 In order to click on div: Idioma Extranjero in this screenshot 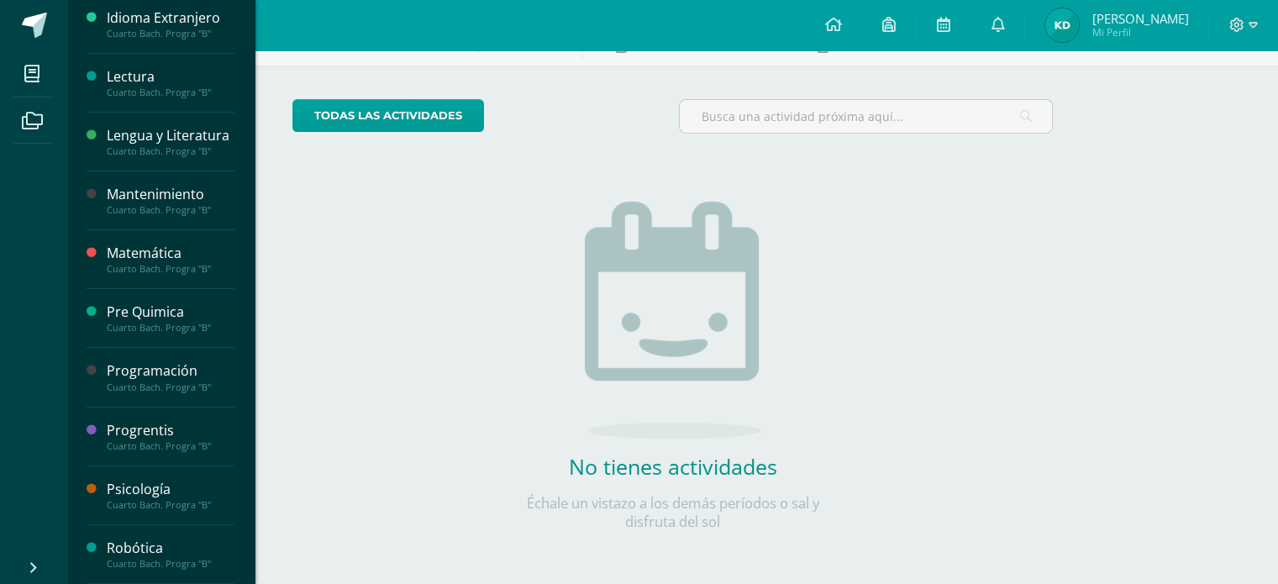, I will do `click(171, 18)`.